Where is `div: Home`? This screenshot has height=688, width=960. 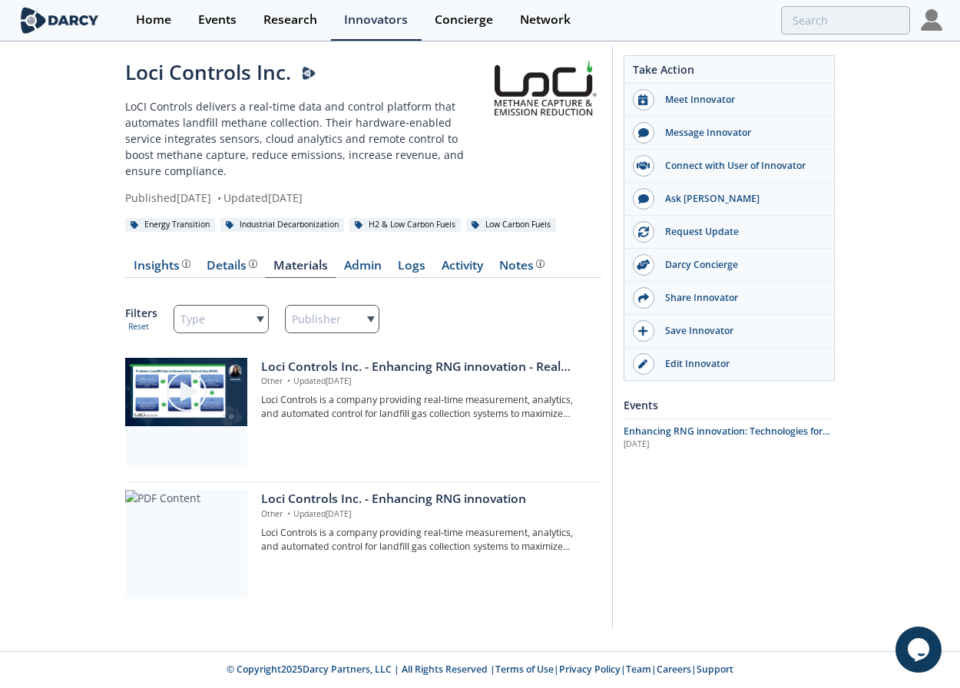
div: Home is located at coordinates (154, 20).